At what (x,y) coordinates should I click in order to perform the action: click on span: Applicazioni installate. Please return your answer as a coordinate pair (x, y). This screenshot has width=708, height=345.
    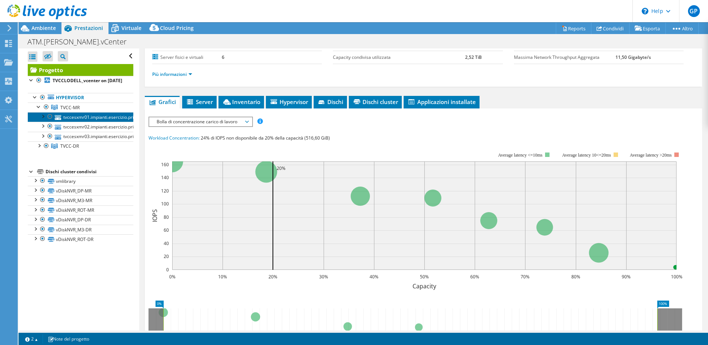
    Looking at the image, I should click on (441, 102).